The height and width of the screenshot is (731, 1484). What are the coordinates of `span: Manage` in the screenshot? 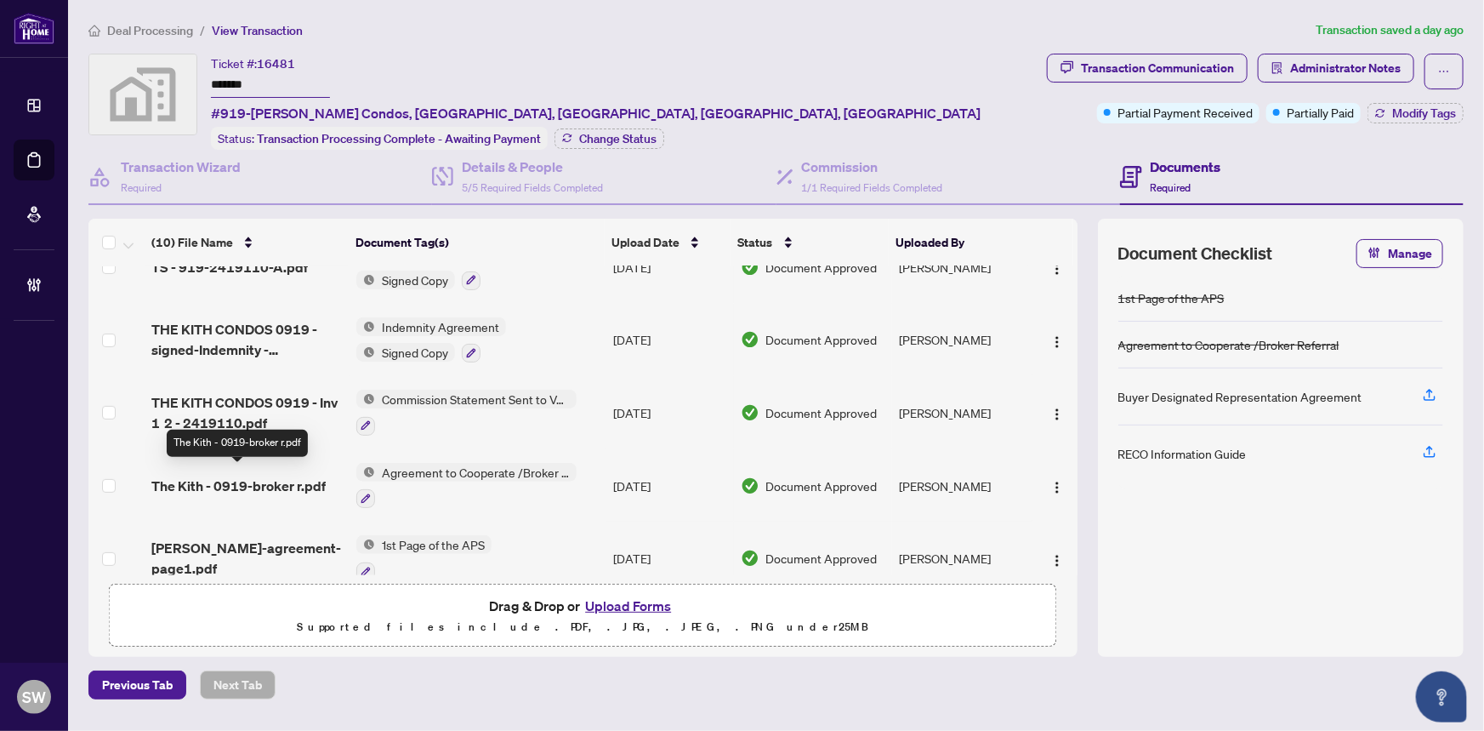 It's located at (1410, 253).